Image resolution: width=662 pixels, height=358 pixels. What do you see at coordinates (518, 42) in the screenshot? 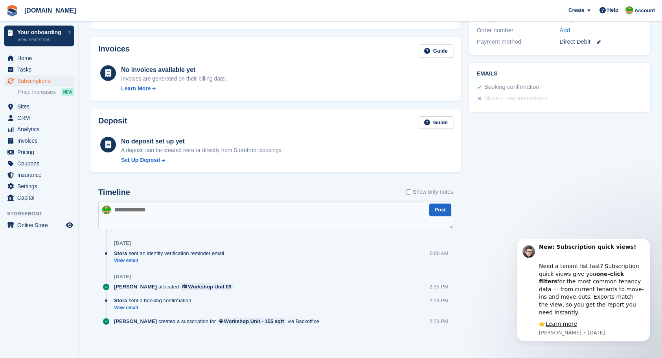
I see `div: Payment method` at bounding box center [518, 42].